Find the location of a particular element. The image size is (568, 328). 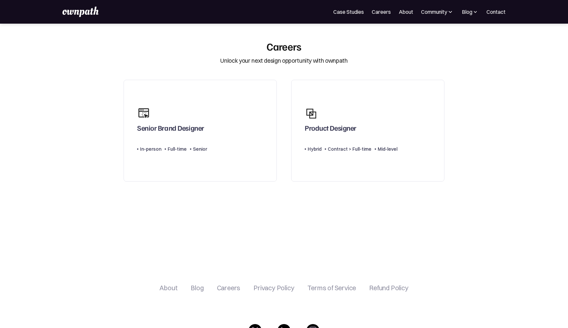

div: Full-time is located at coordinates (177, 149).